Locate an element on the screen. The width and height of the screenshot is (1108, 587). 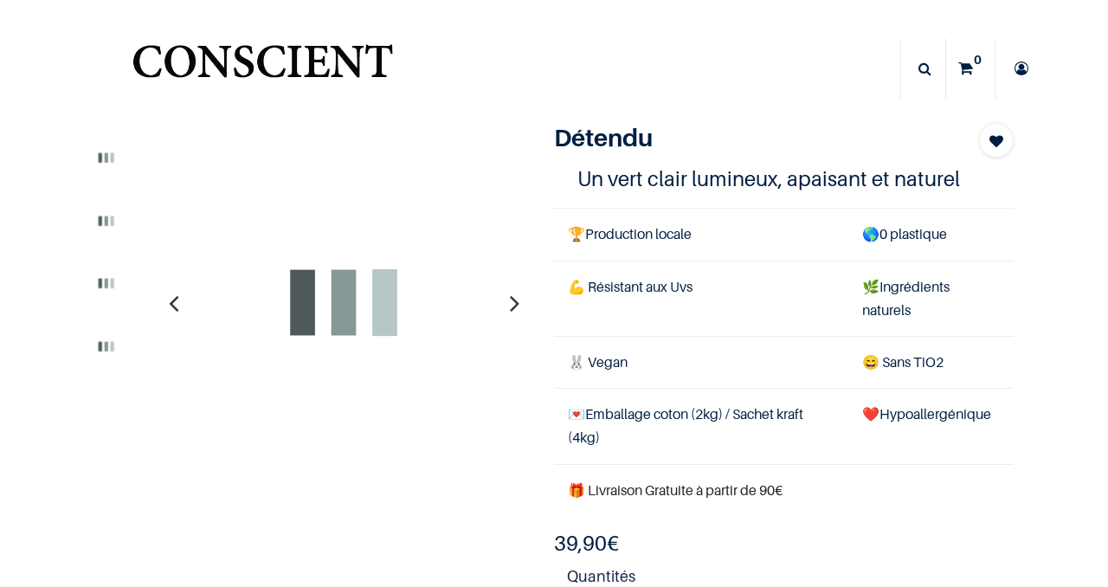
span: 🐰 Vegan is located at coordinates (597, 362).